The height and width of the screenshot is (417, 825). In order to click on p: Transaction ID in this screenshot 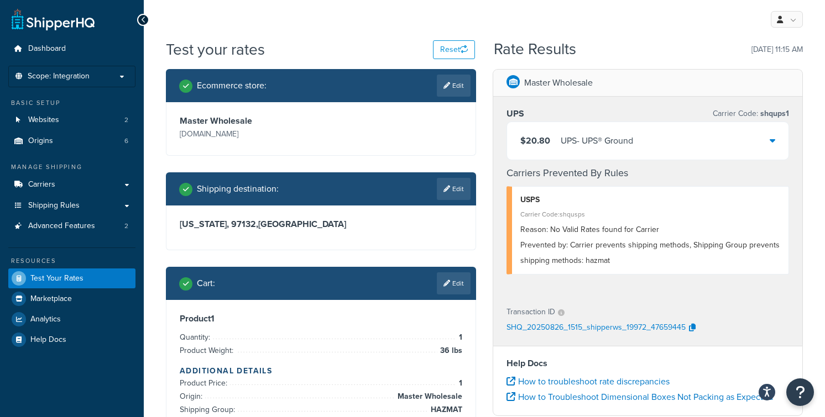, I will do `click(531, 312)`.